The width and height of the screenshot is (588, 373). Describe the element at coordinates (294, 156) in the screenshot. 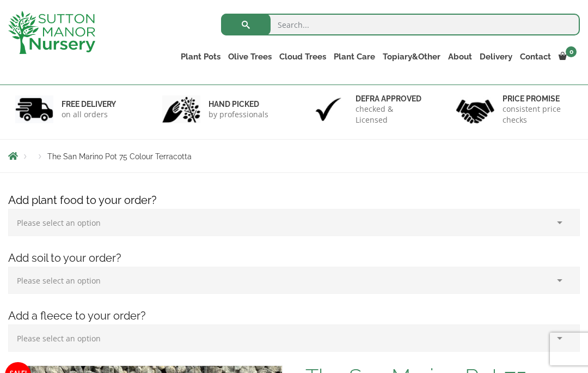

I see `nav: Breadcrumbs` at that location.